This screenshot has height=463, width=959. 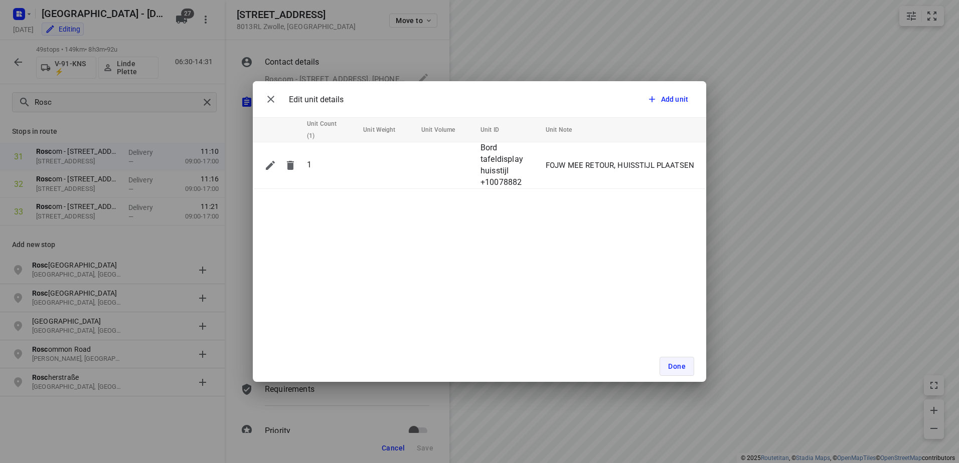 What do you see at coordinates (675, 99) in the screenshot?
I see `span: Add unit` at bounding box center [675, 99].